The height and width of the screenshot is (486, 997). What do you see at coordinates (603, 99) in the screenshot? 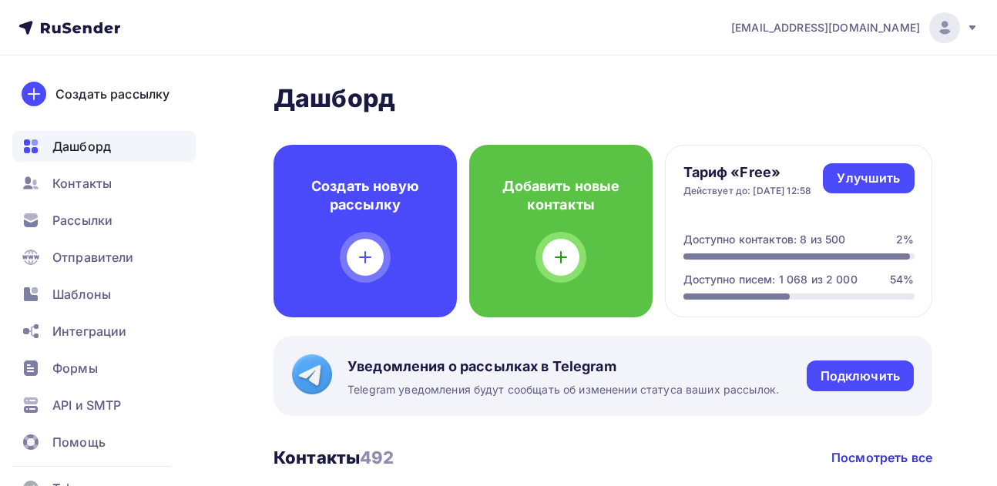
I see `h2: Дашборд` at bounding box center [603, 99].